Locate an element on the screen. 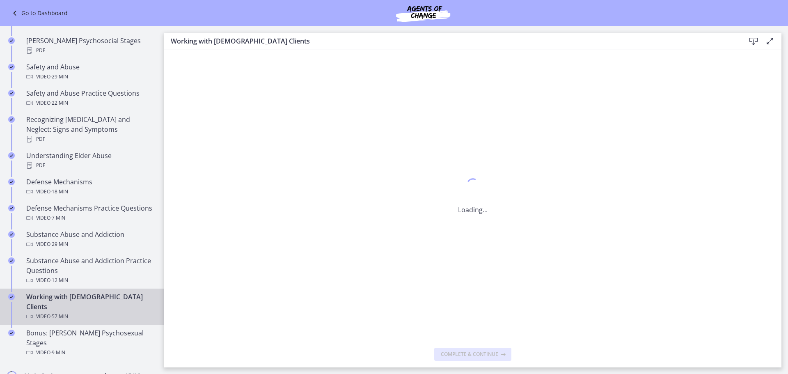  div: Defense Mechanisms Practice Questions is located at coordinates (90, 213).